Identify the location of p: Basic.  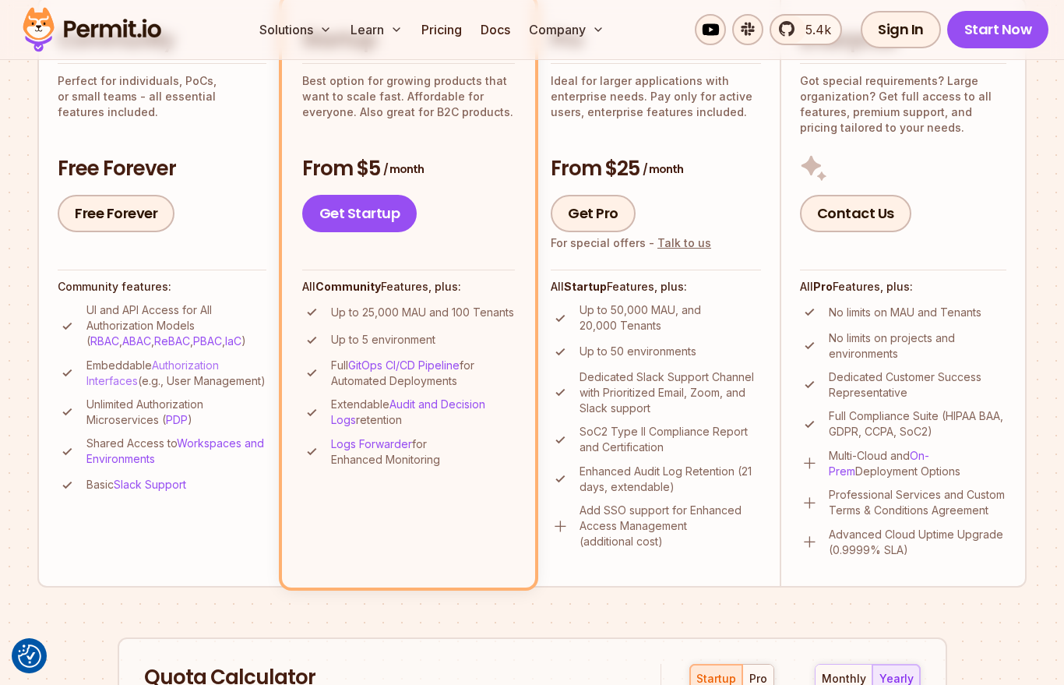
(136, 485).